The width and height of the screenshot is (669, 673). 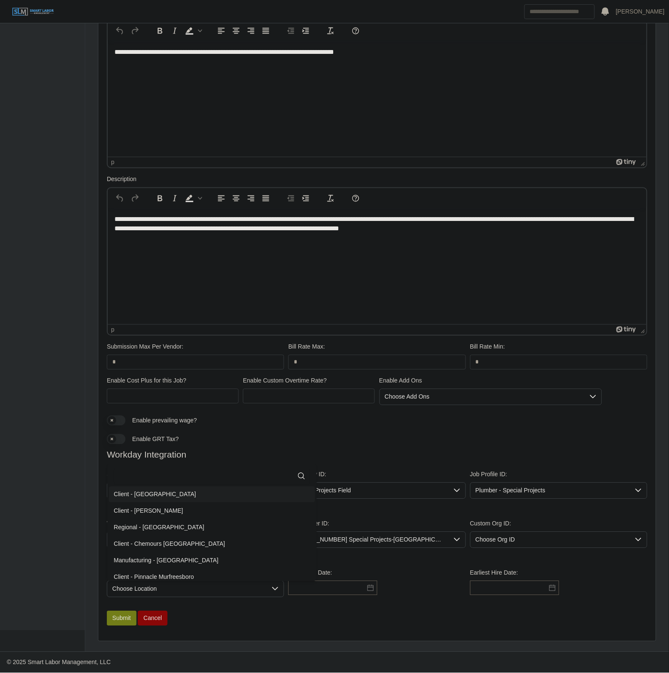 I want to click on button: Enable GRT Tax?, so click(x=116, y=439).